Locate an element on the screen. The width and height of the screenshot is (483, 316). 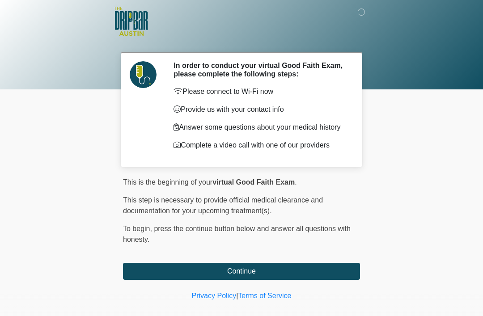
p: Provide us with your contact info is located at coordinates (260, 110).